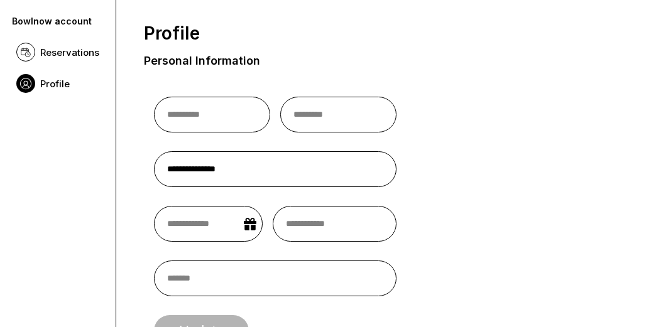  I want to click on div: Bowlnow account, so click(58, 21).